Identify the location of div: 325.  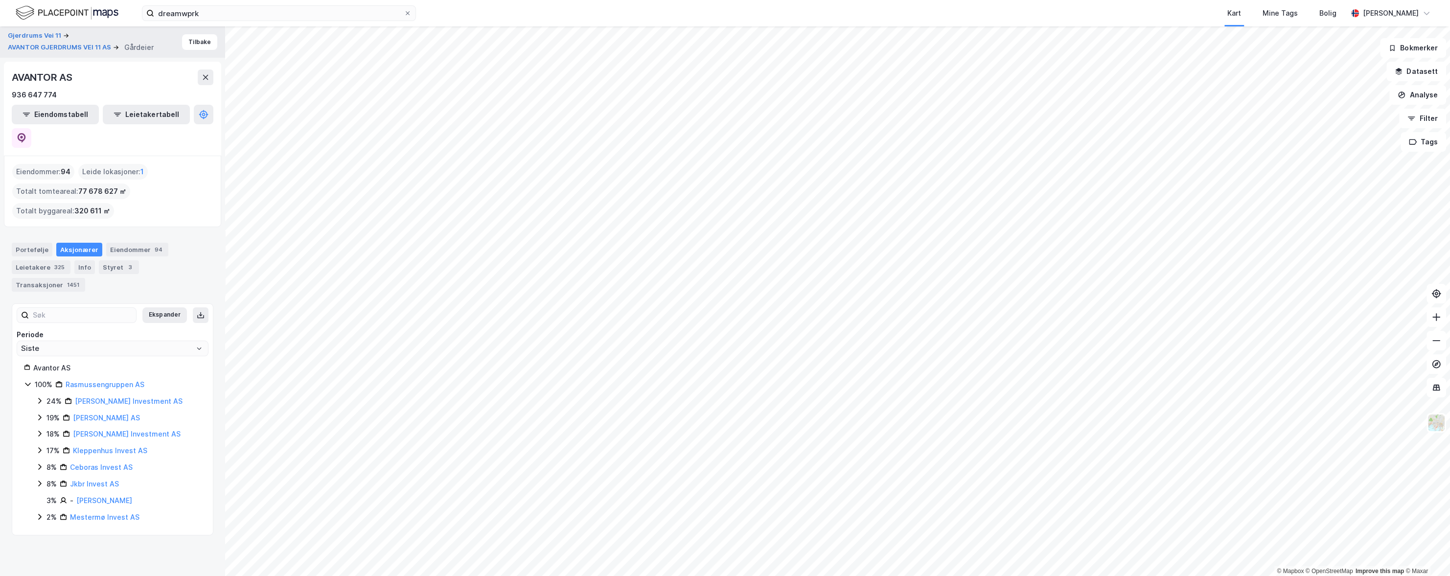
(59, 267).